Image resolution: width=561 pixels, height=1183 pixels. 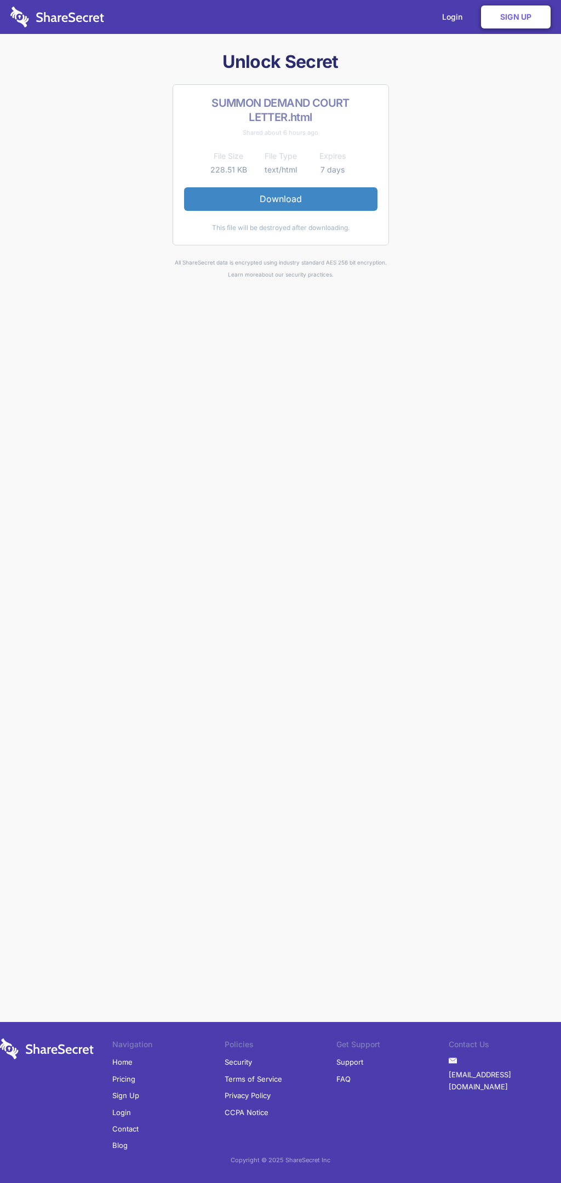 I want to click on div: This file will be destroyed after downloading., so click(x=280, y=228).